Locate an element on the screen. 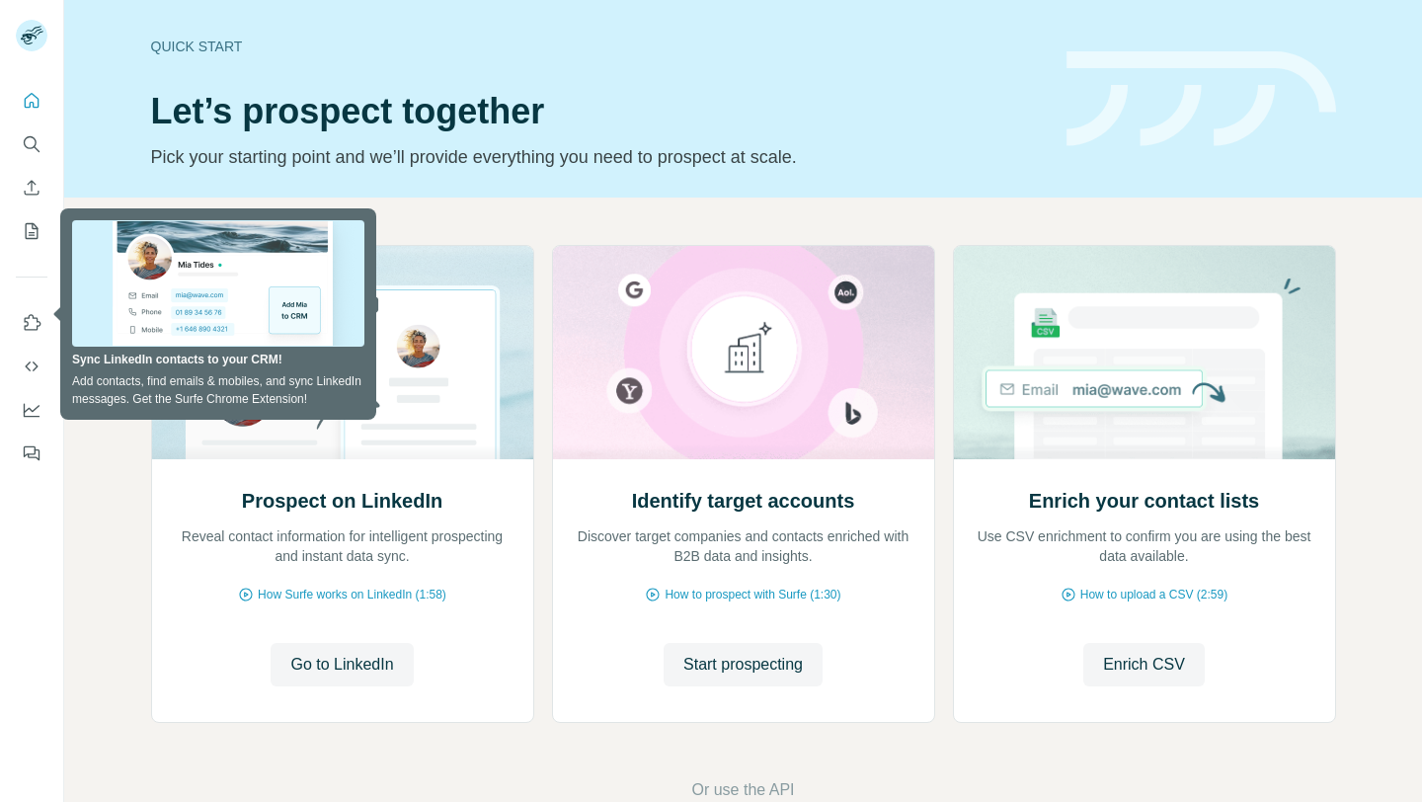 The width and height of the screenshot is (1422, 802). p: Reveal contact information for intelligent prospecting and instant data sync. is located at coordinates (343, 546).